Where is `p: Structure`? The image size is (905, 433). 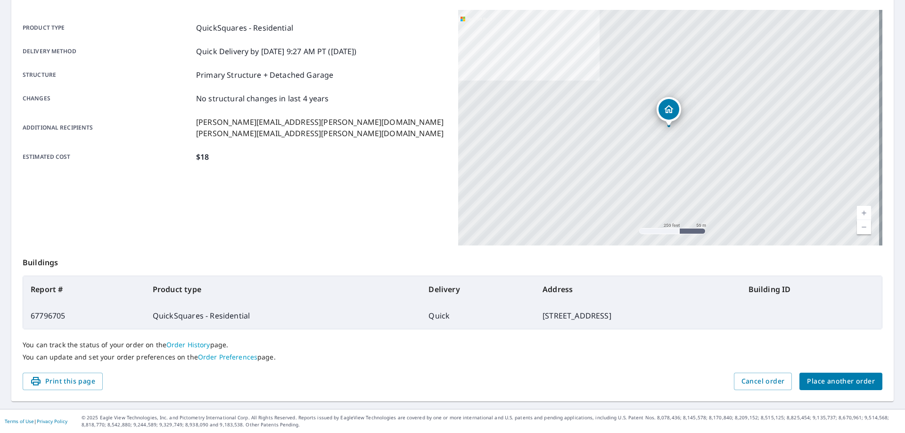
p: Structure is located at coordinates (108, 75).